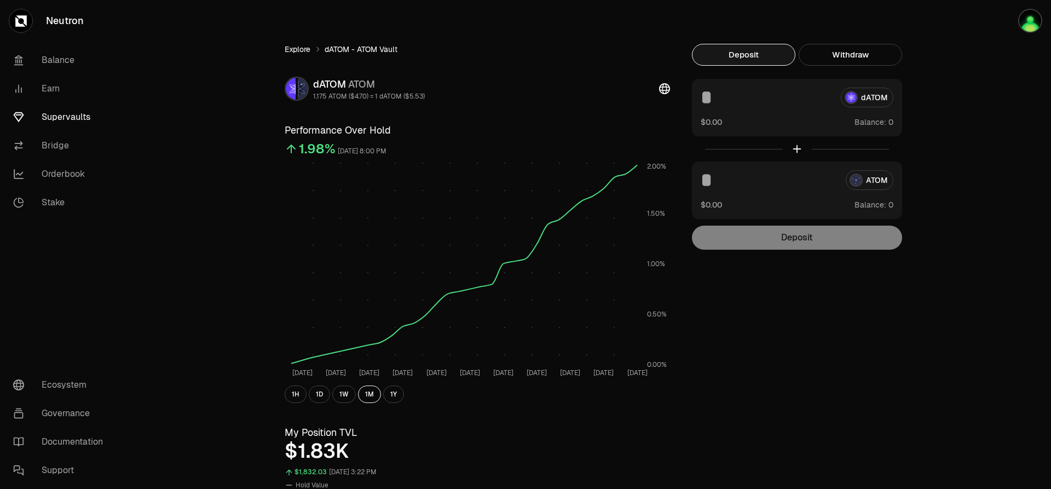  I want to click on a: Ecosystem, so click(61, 385).